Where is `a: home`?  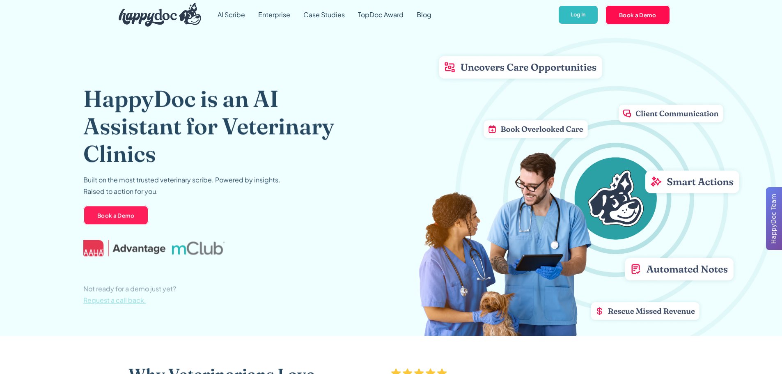 a: home is located at coordinates (157, 15).